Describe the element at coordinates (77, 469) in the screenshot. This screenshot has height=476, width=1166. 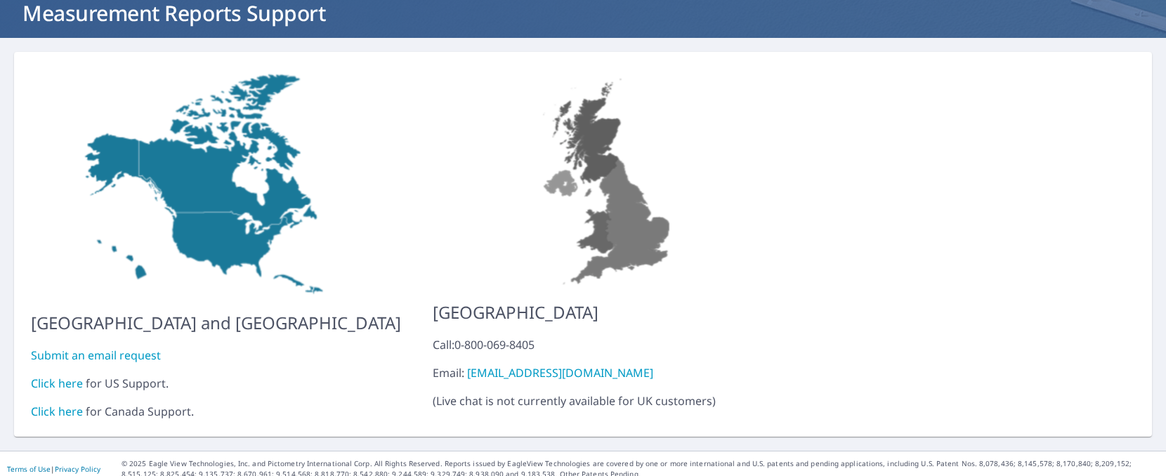
I see `a: Privacy Policy` at that location.